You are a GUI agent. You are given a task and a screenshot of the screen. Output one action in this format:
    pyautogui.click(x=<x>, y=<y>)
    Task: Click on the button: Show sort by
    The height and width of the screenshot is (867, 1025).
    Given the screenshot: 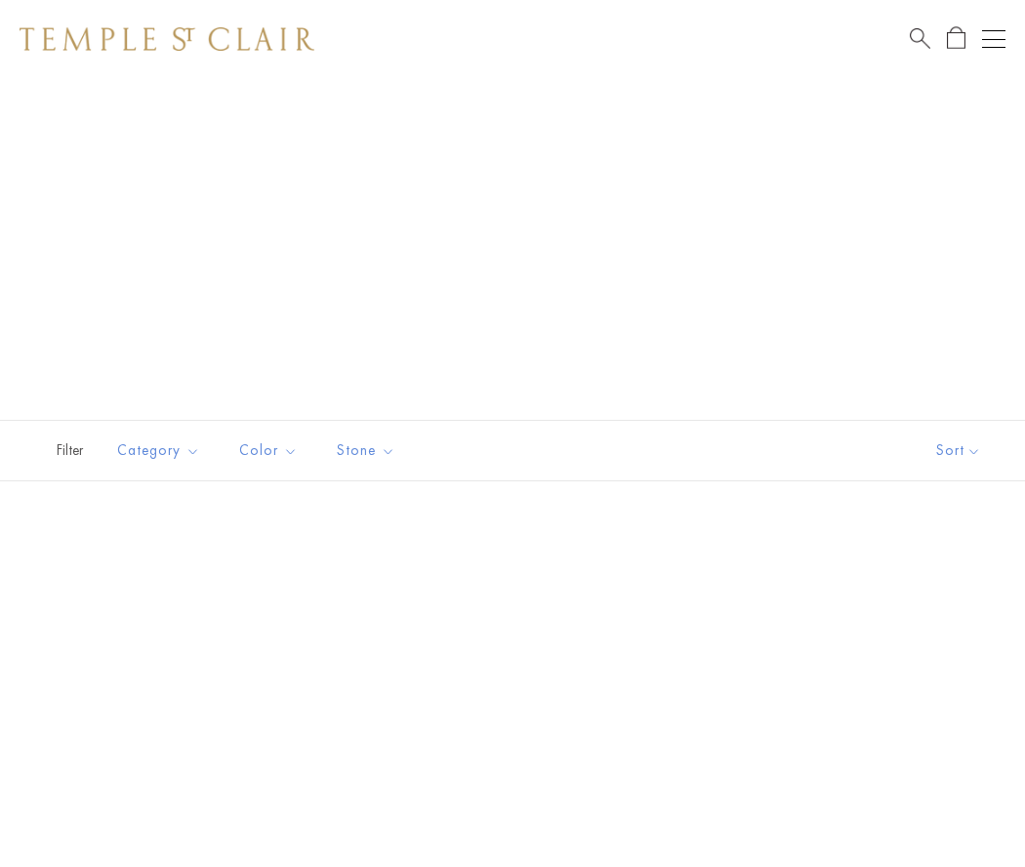 What is the action you would take?
    pyautogui.click(x=959, y=450)
    